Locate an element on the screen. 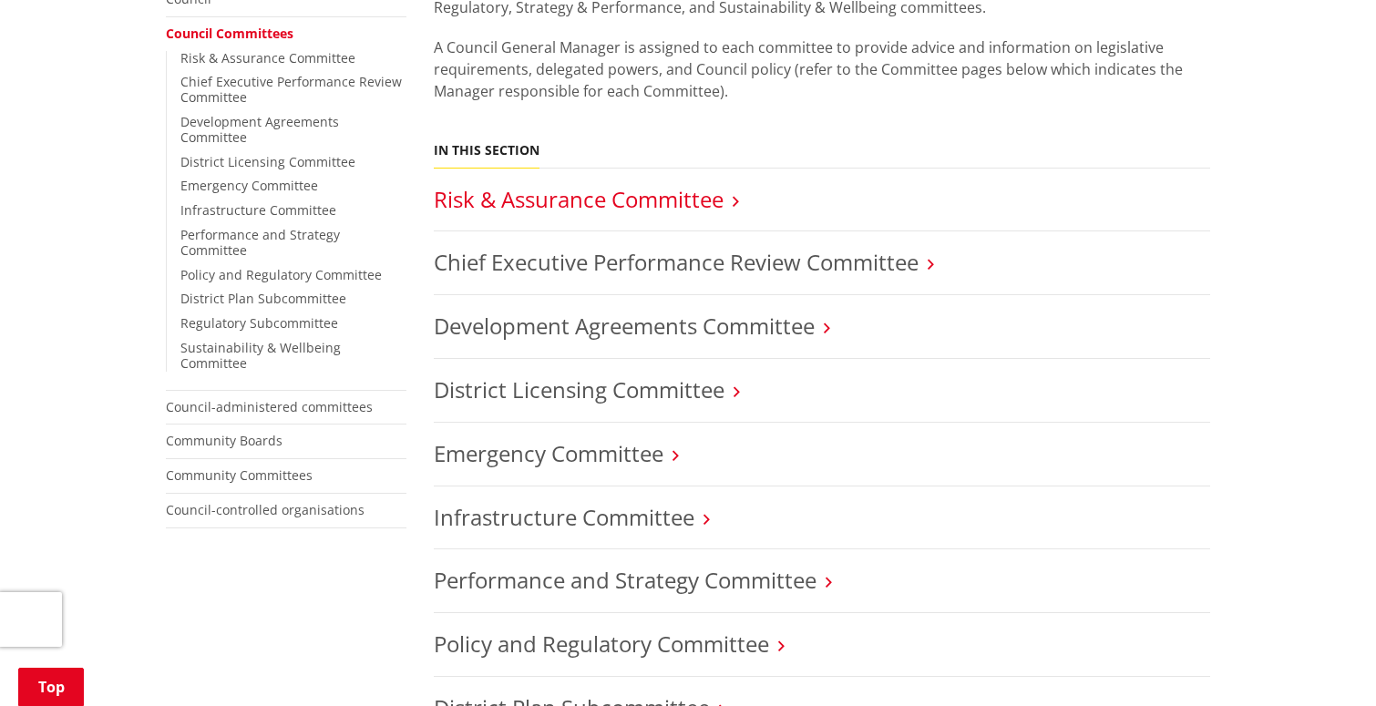 The height and width of the screenshot is (706, 1376). a: Community Boards is located at coordinates (224, 440).